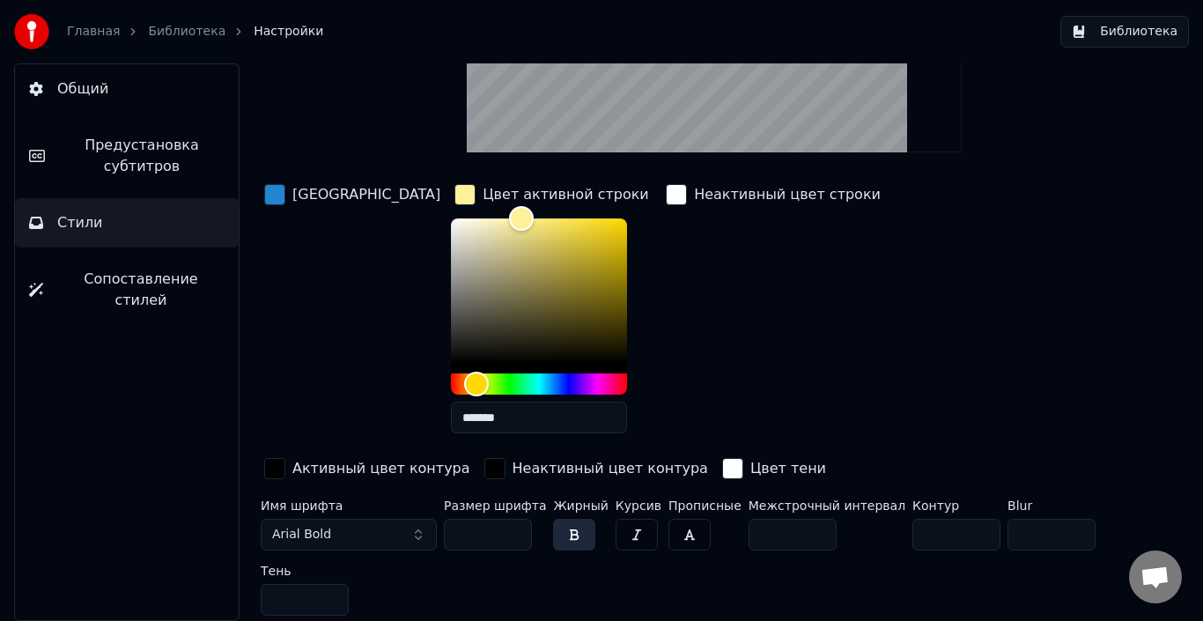  What do you see at coordinates (495, 505) in the screenshot?
I see `label: Размер шрифта` at bounding box center [495, 505].